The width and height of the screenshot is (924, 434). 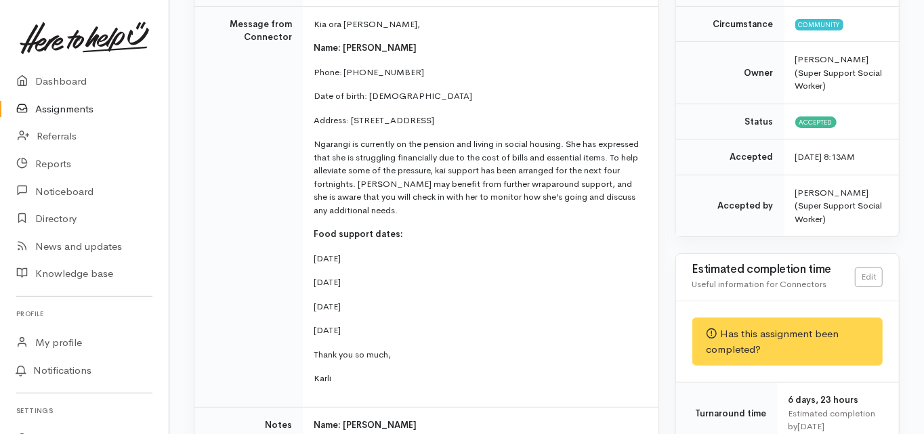 What do you see at coordinates (359, 234) in the screenshot?
I see `span: Food support dates:` at bounding box center [359, 234].